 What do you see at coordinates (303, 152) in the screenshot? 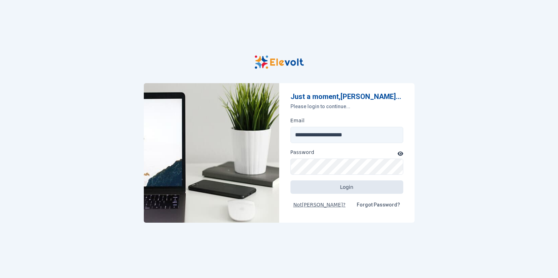
I see `label: Password` at bounding box center [303, 152].